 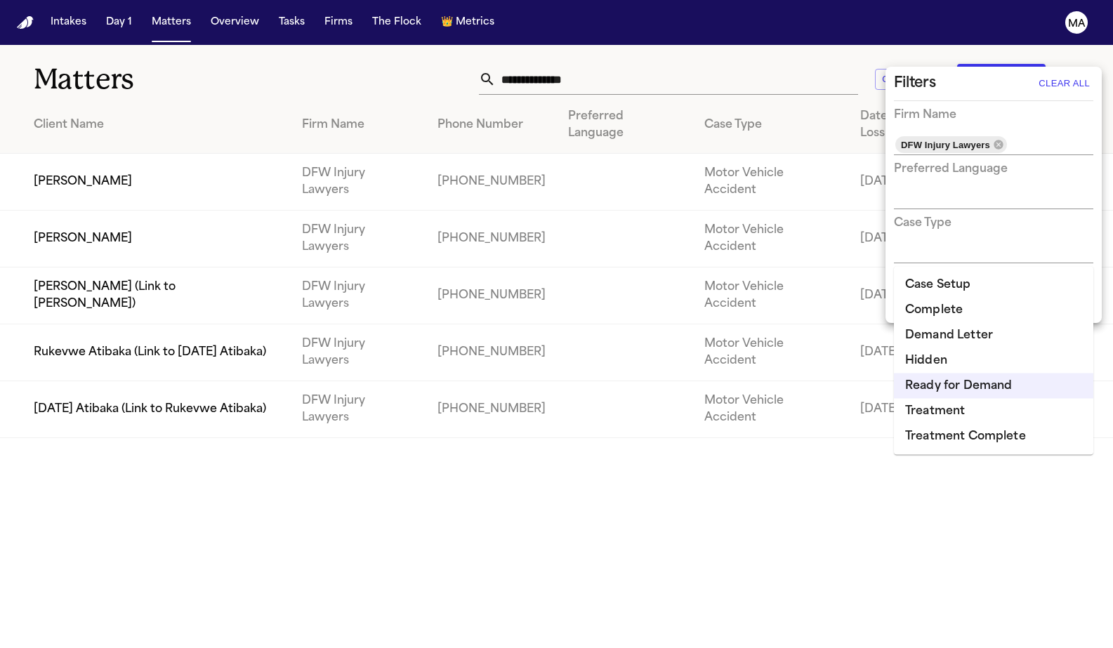 I want to click on h3: Firm Name, so click(x=924, y=115).